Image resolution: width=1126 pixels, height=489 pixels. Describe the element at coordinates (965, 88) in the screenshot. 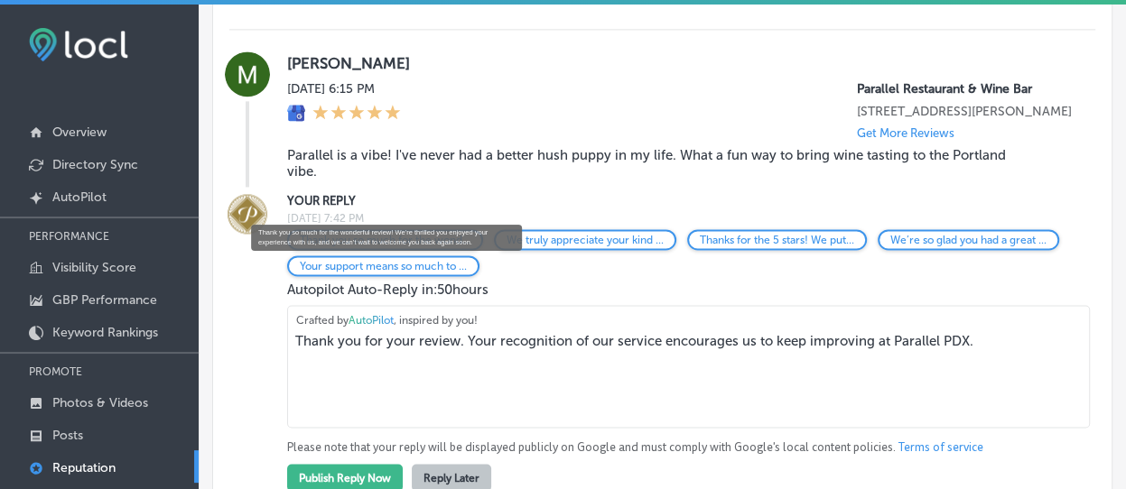

I see `p: Parallel Restaurant & Wine Bar` at that location.